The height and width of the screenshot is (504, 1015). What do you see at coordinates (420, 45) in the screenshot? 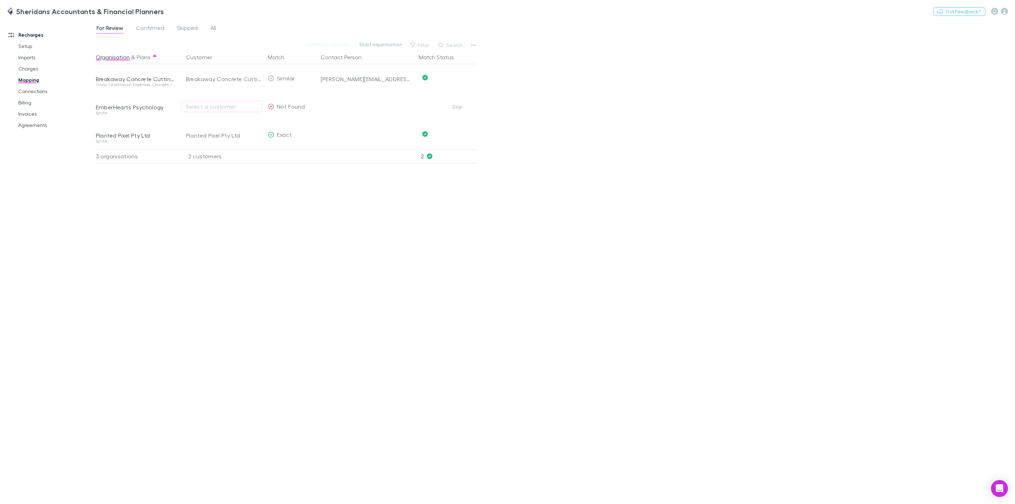
I see `button: Filter` at bounding box center [420, 45].